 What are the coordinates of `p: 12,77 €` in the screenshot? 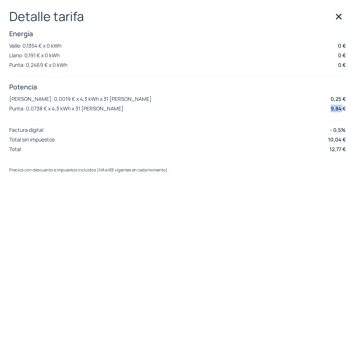 It's located at (337, 149).